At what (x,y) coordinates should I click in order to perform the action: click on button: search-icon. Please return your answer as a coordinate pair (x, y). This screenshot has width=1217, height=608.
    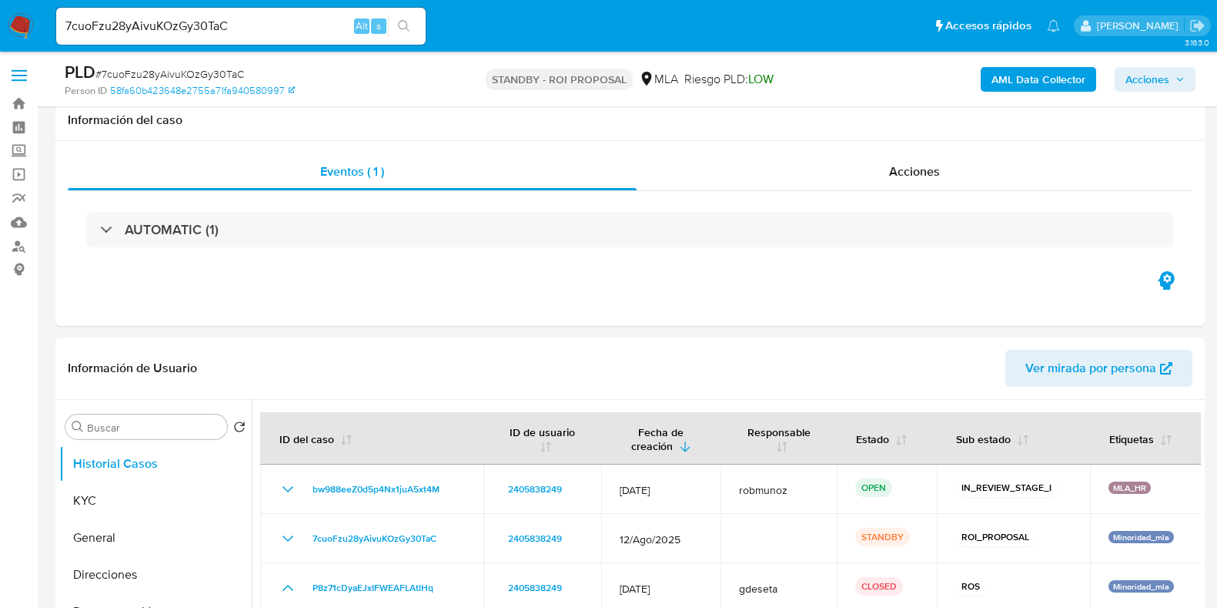
    Looking at the image, I should click on (403, 26).